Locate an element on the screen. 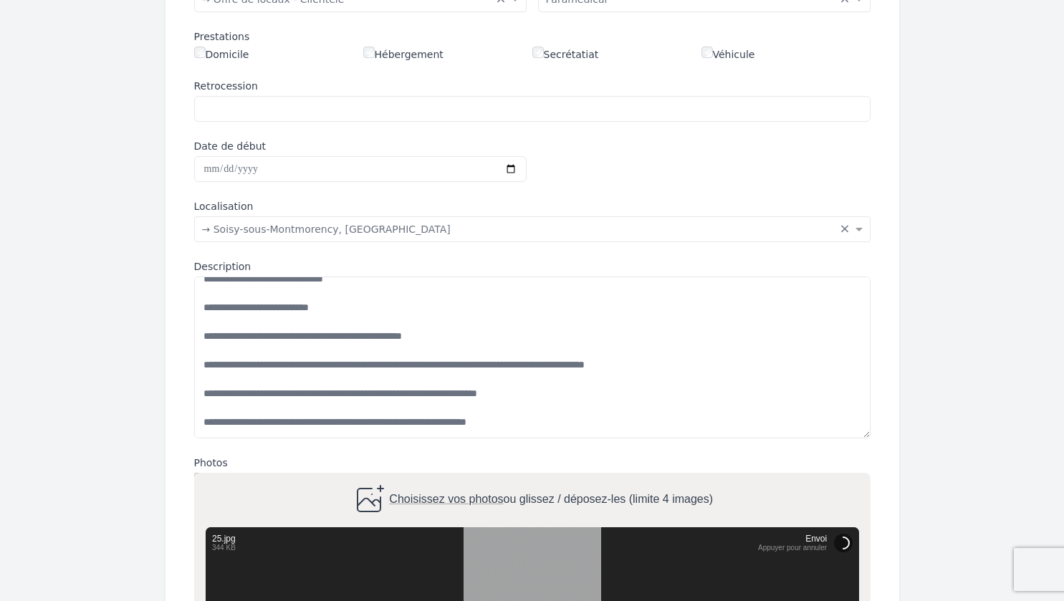 This screenshot has height=601, width=1064. div: ou glissez / déposez-les (limite 4 images) is located at coordinates (532, 500).